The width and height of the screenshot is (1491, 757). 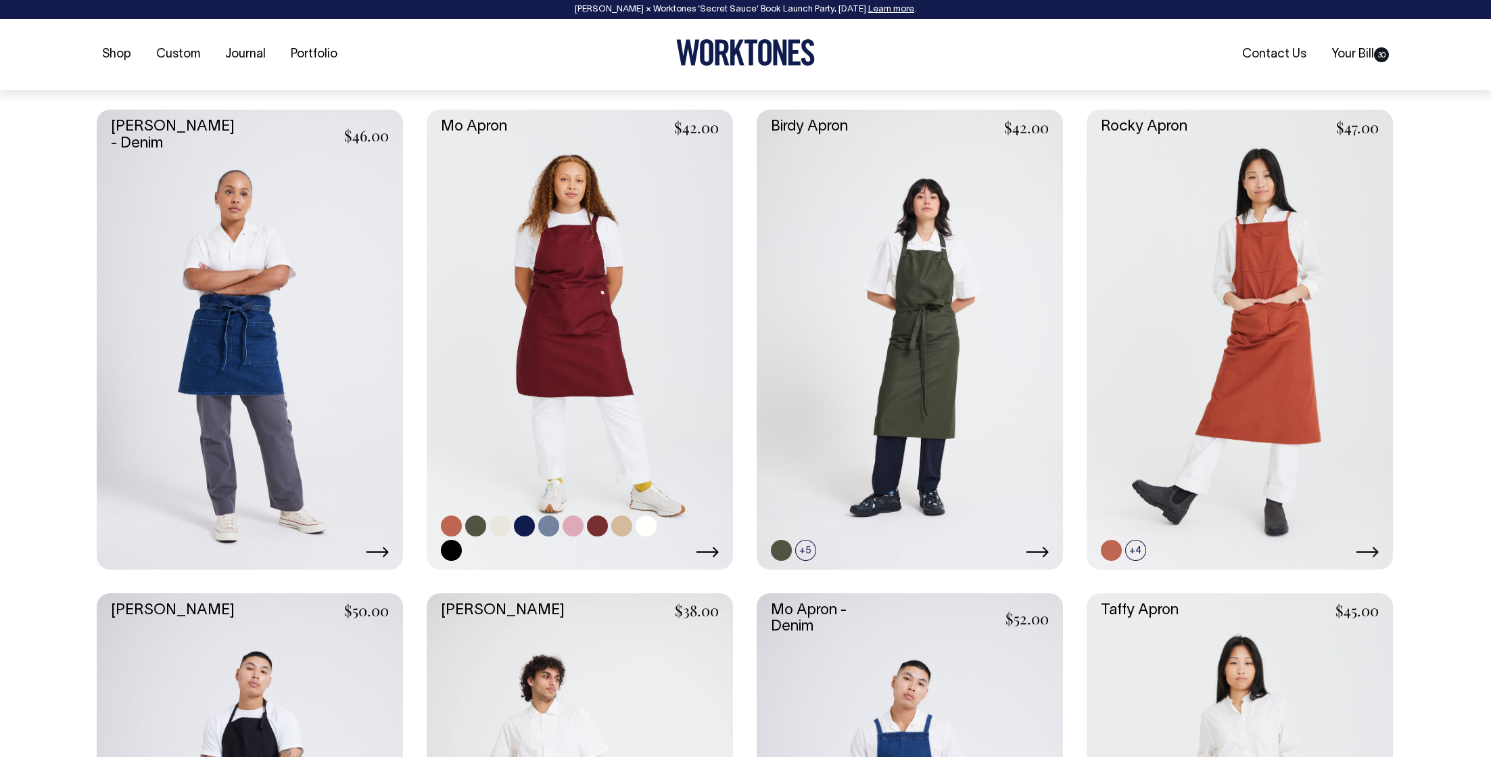 What do you see at coordinates (245, 54) in the screenshot?
I see `a: Journal` at bounding box center [245, 54].